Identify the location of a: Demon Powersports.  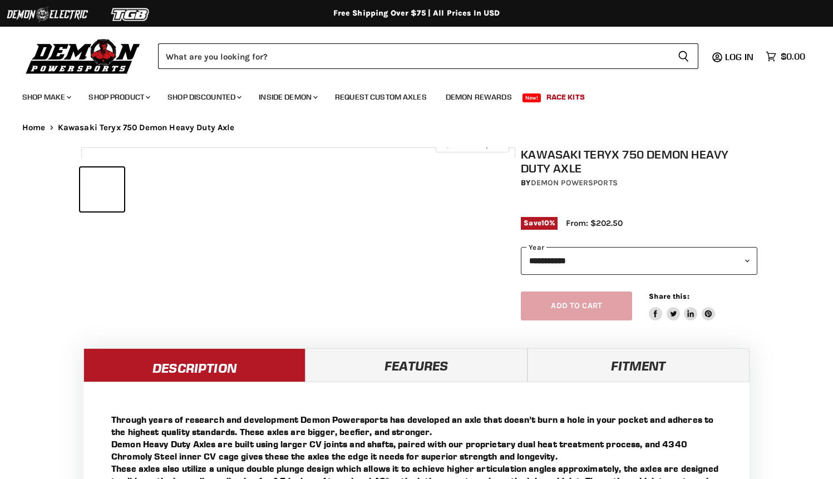
(574, 182).